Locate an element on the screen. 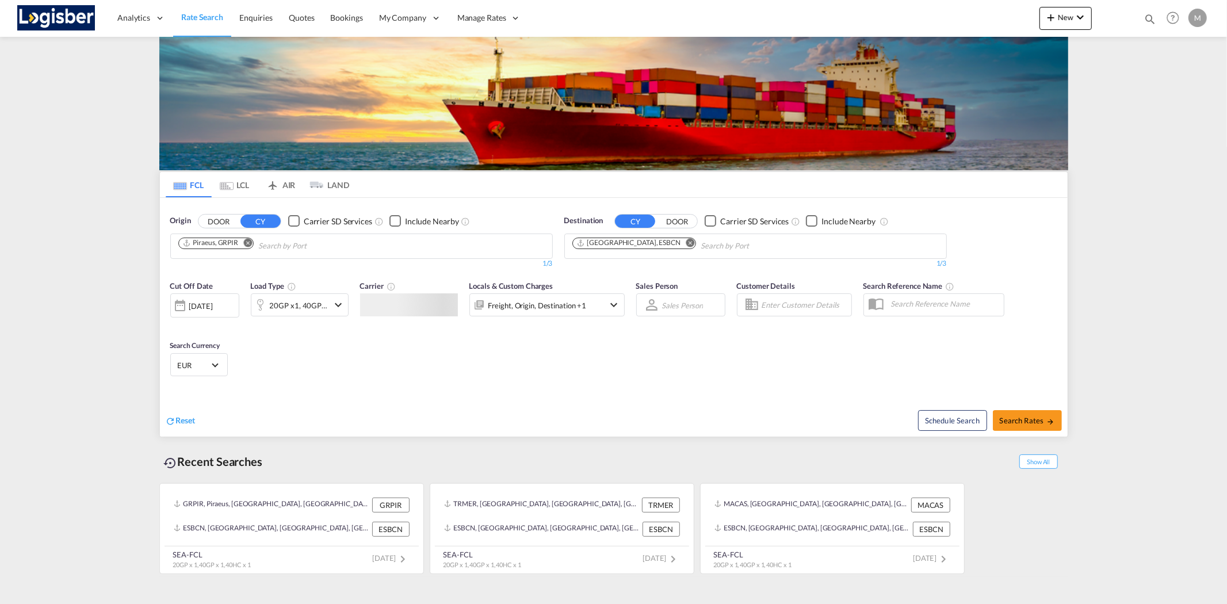  span: Show All is located at coordinates (1039, 462).